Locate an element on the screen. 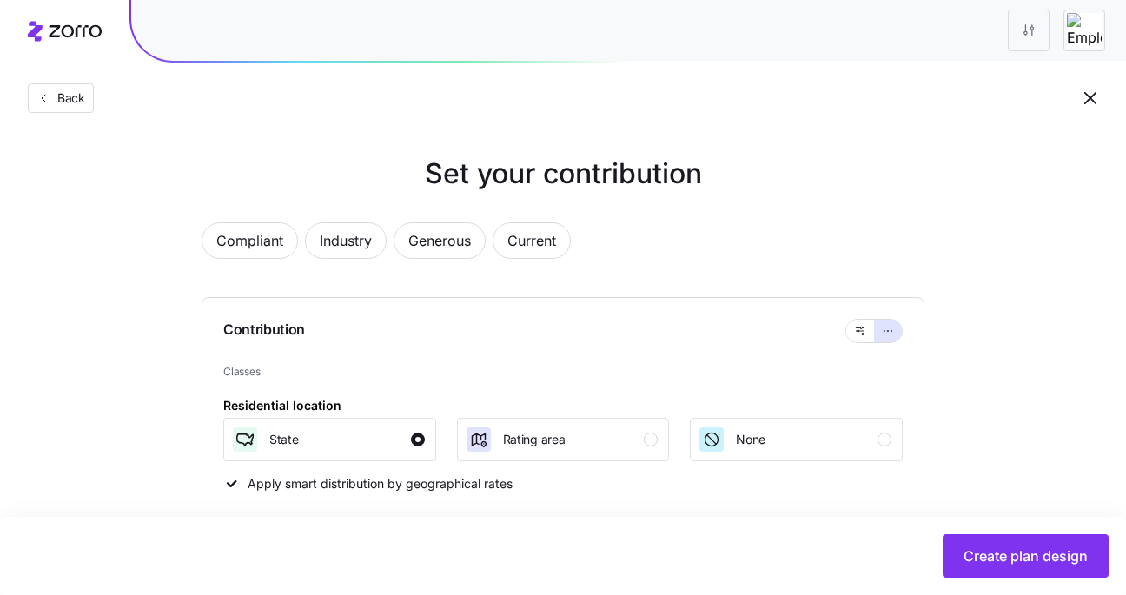 This screenshot has height=595, width=1126. button: Generous is located at coordinates (440, 241).